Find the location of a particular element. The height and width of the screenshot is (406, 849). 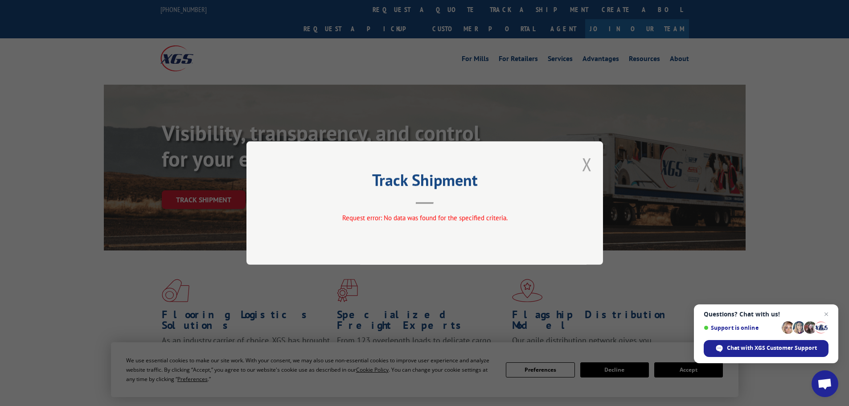

button: Close modal is located at coordinates (587, 164).